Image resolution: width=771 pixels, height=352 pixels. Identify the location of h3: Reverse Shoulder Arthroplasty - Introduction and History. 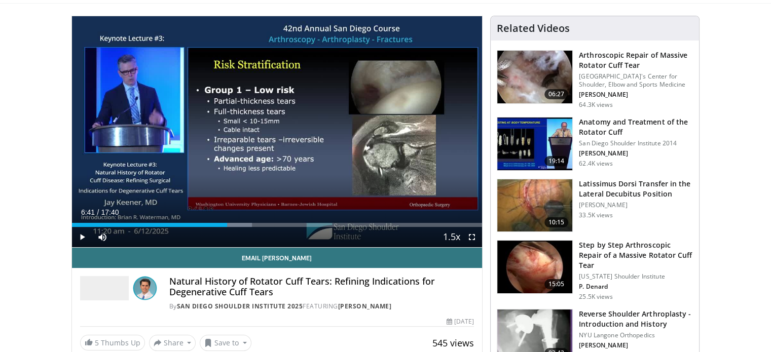
(636, 319).